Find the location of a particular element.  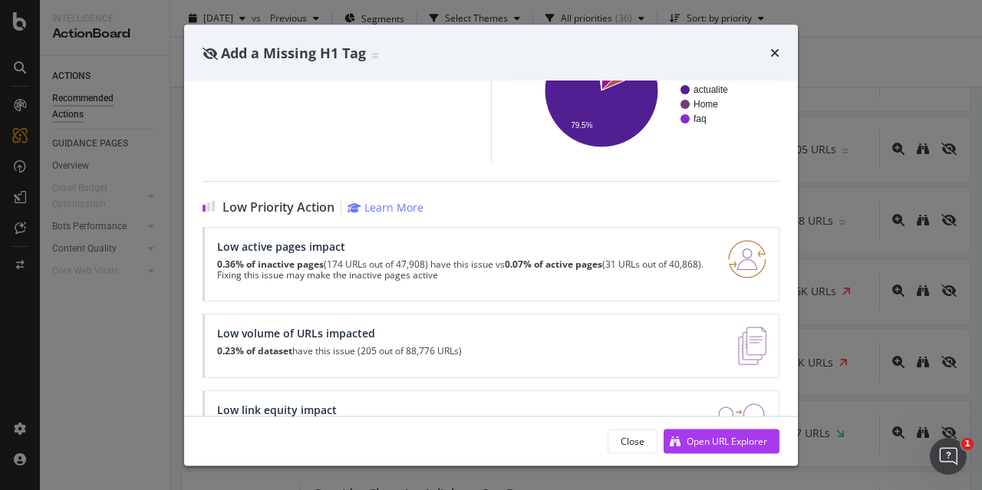

div: Close is located at coordinates (632, 441).